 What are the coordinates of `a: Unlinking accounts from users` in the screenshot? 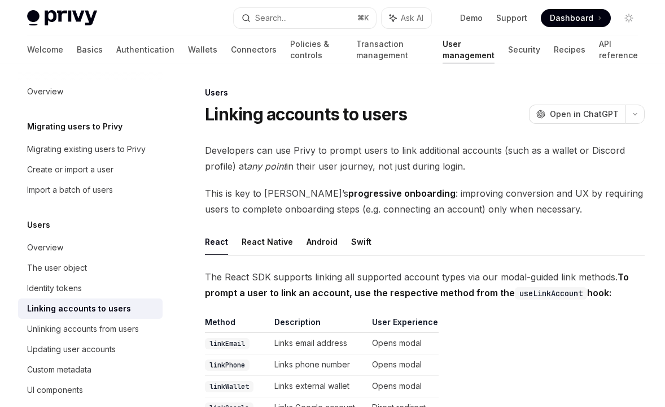 It's located at (90, 329).